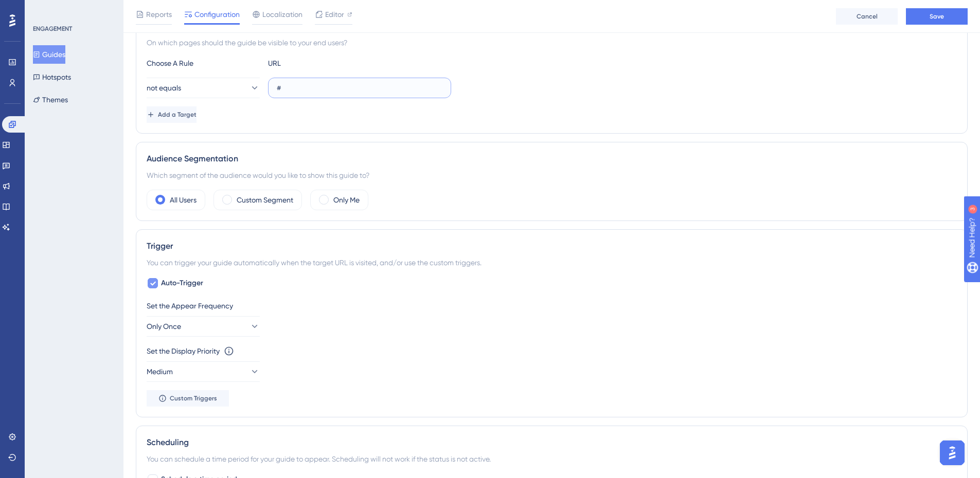 This screenshot has height=478, width=980. Describe the element at coordinates (334, 14) in the screenshot. I see `span: Editor` at that location.